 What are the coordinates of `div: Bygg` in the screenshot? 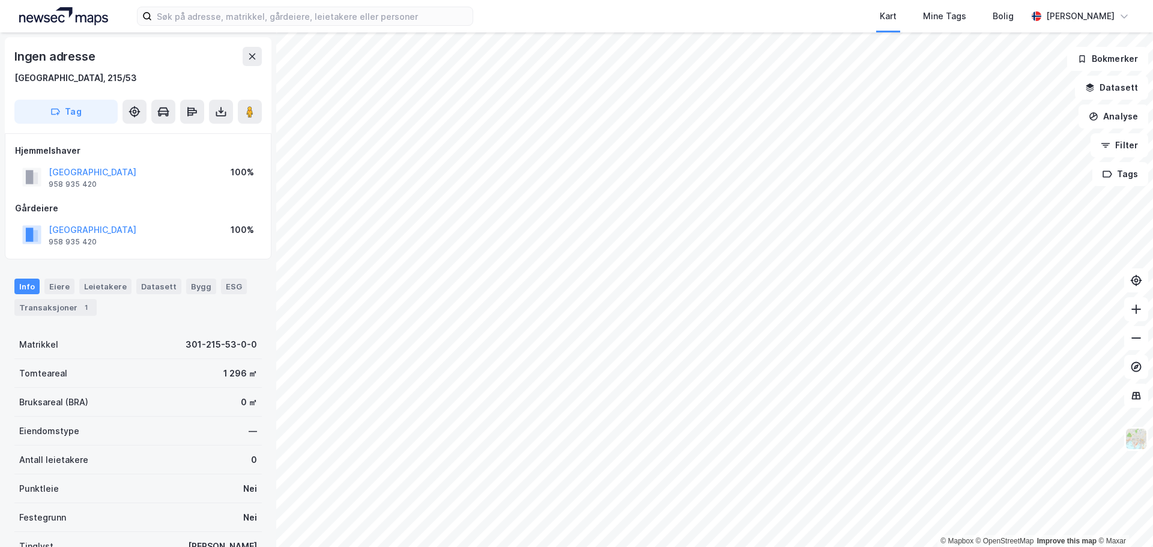 It's located at (201, 286).